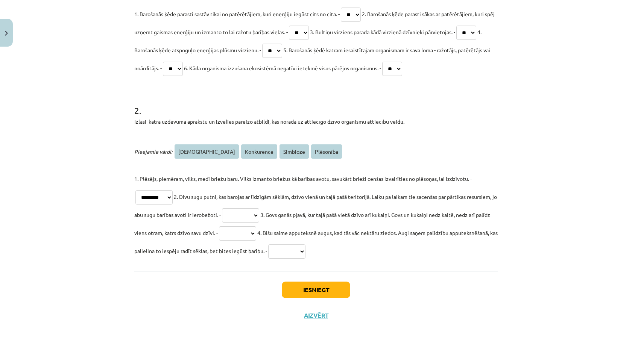 This screenshot has height=347, width=632. What do you see at coordinates (237, 14) in the screenshot?
I see `span: 1. Barošanās ķēde parasti sastāv tikai no patērētājiem, kuri enerģiju iegūst cits no cita. -` at bounding box center [237, 14].